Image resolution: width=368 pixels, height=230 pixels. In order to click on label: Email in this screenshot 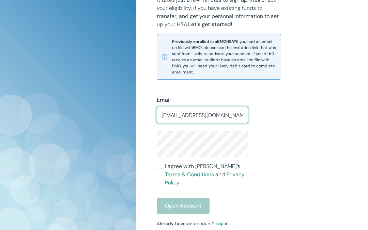, I will do `click(163, 100)`.